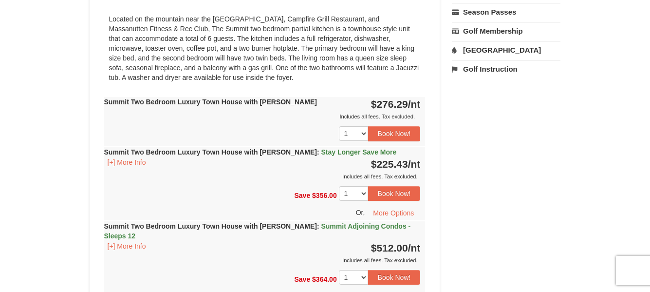 The image size is (650, 292). What do you see at coordinates (324, 279) in the screenshot?
I see `span: $364.00` at bounding box center [324, 279].